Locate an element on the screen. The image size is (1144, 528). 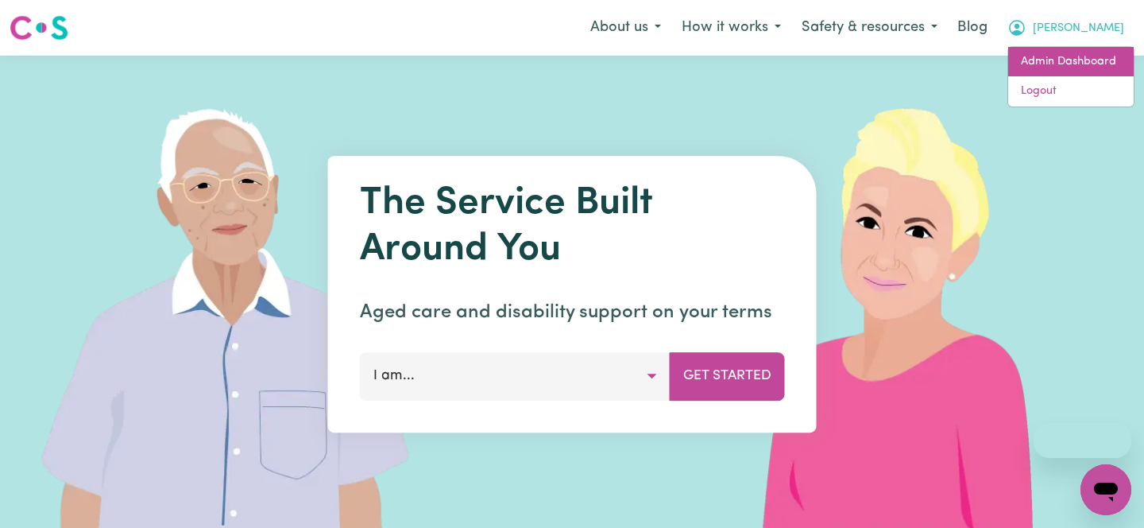
button: I am... is located at coordinates (515, 376).